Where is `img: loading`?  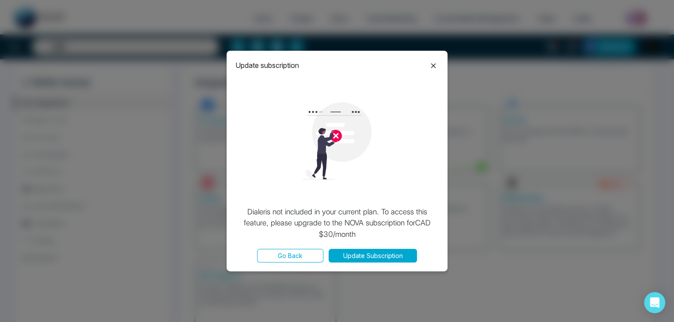 img: loading is located at coordinates (337, 141).